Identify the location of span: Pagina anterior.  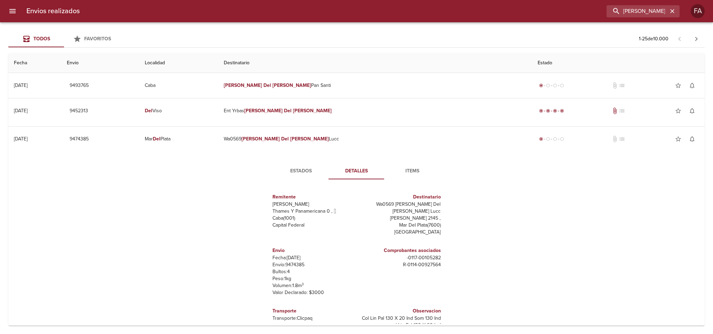
(679, 39).